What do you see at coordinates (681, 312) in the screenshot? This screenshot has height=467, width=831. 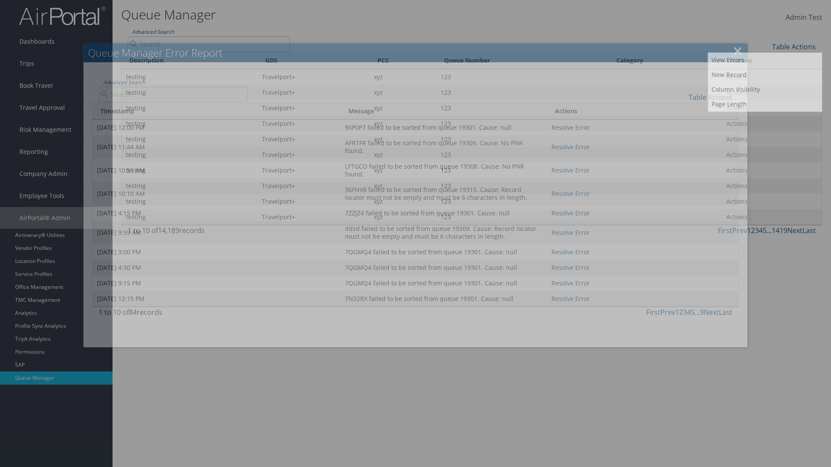 I see `a: 2` at bounding box center [681, 312].